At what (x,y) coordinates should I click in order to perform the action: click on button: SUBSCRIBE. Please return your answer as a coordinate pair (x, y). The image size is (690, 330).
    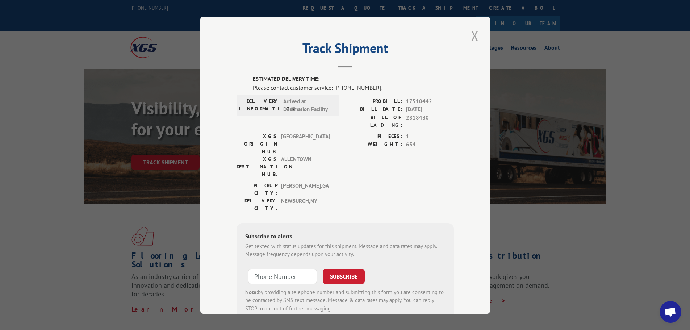
    Looking at the image, I should click on (344, 276).